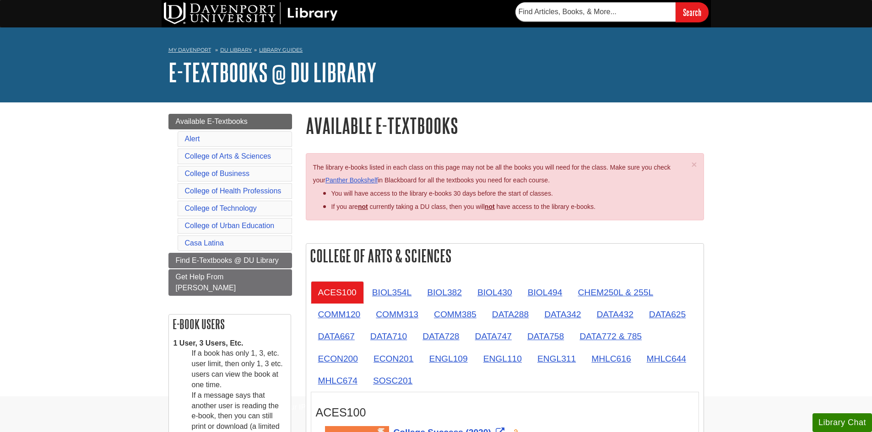  What do you see at coordinates (505, 413) in the screenshot?
I see `h3: ACES100` at bounding box center [505, 413].